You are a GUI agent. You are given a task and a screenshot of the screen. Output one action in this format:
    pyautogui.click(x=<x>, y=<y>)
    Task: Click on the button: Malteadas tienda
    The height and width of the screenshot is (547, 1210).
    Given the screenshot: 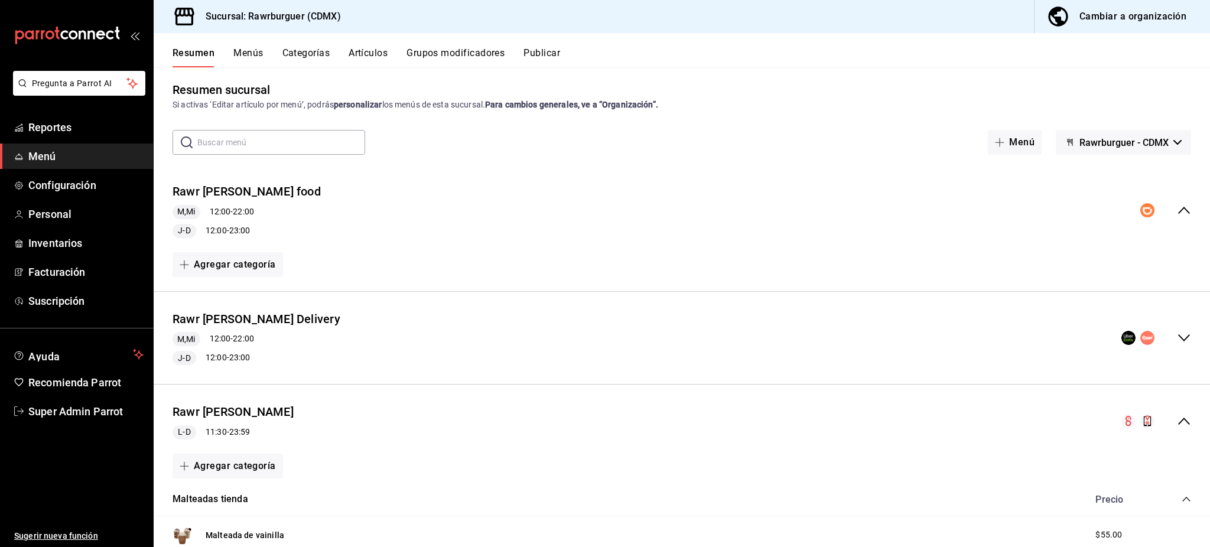 What is the action you would take?
    pyautogui.click(x=210, y=499)
    